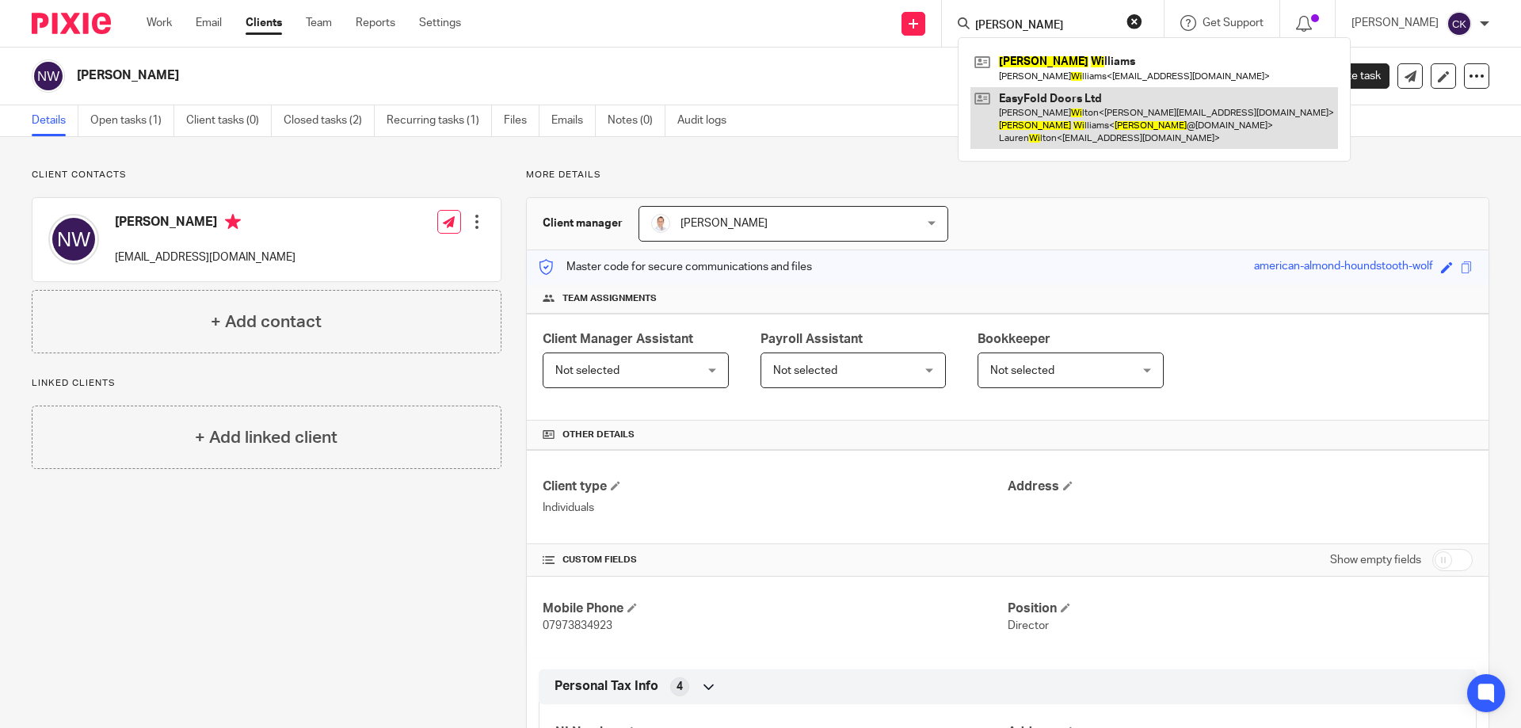 The image size is (1521, 728). What do you see at coordinates (661, 223) in the screenshot?
I see `img: accounting-firm-kent-will-wood-e1602855177279.jpg` at bounding box center [661, 223].